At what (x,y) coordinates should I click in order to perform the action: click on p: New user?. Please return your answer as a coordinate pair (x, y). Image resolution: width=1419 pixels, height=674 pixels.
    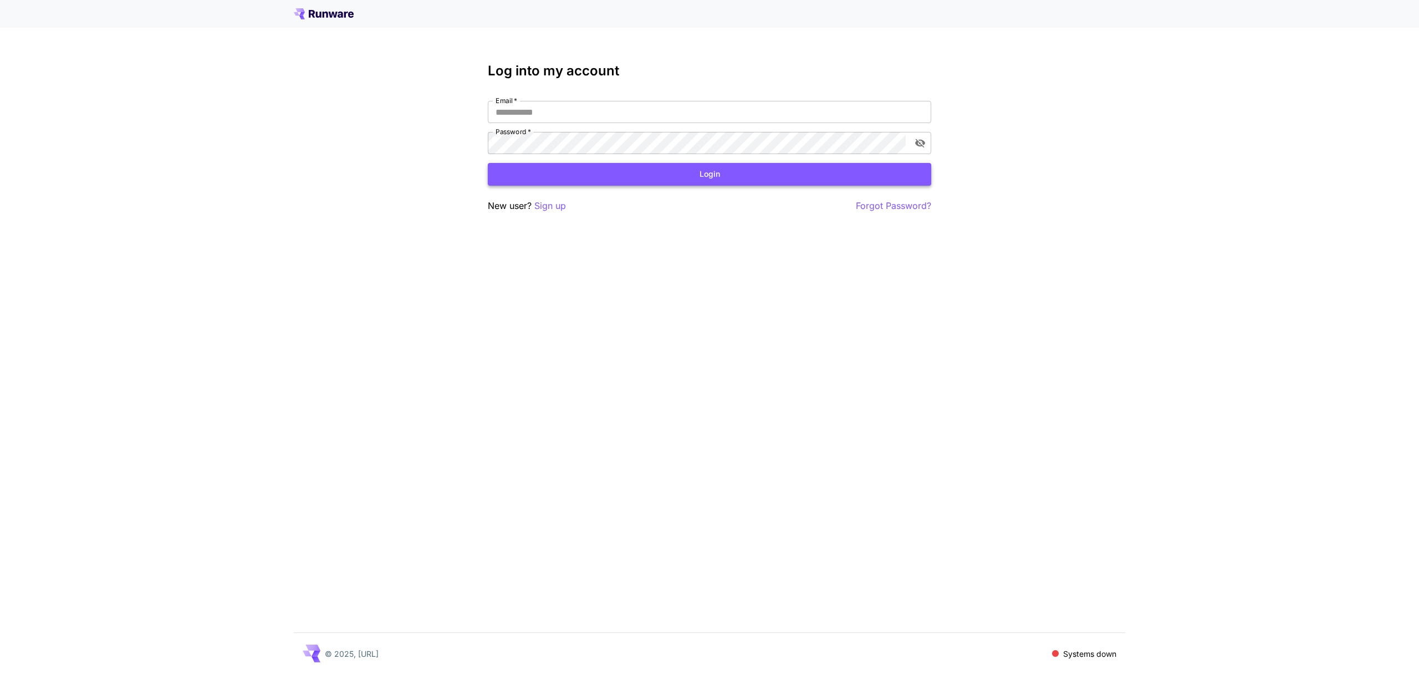
    Looking at the image, I should click on (527, 206).